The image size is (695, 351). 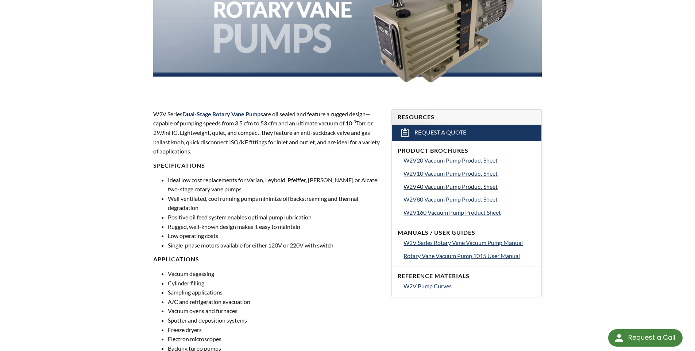 What do you see at coordinates (275, 321) in the screenshot?
I see `li: Sputter and deposition systems` at bounding box center [275, 321].